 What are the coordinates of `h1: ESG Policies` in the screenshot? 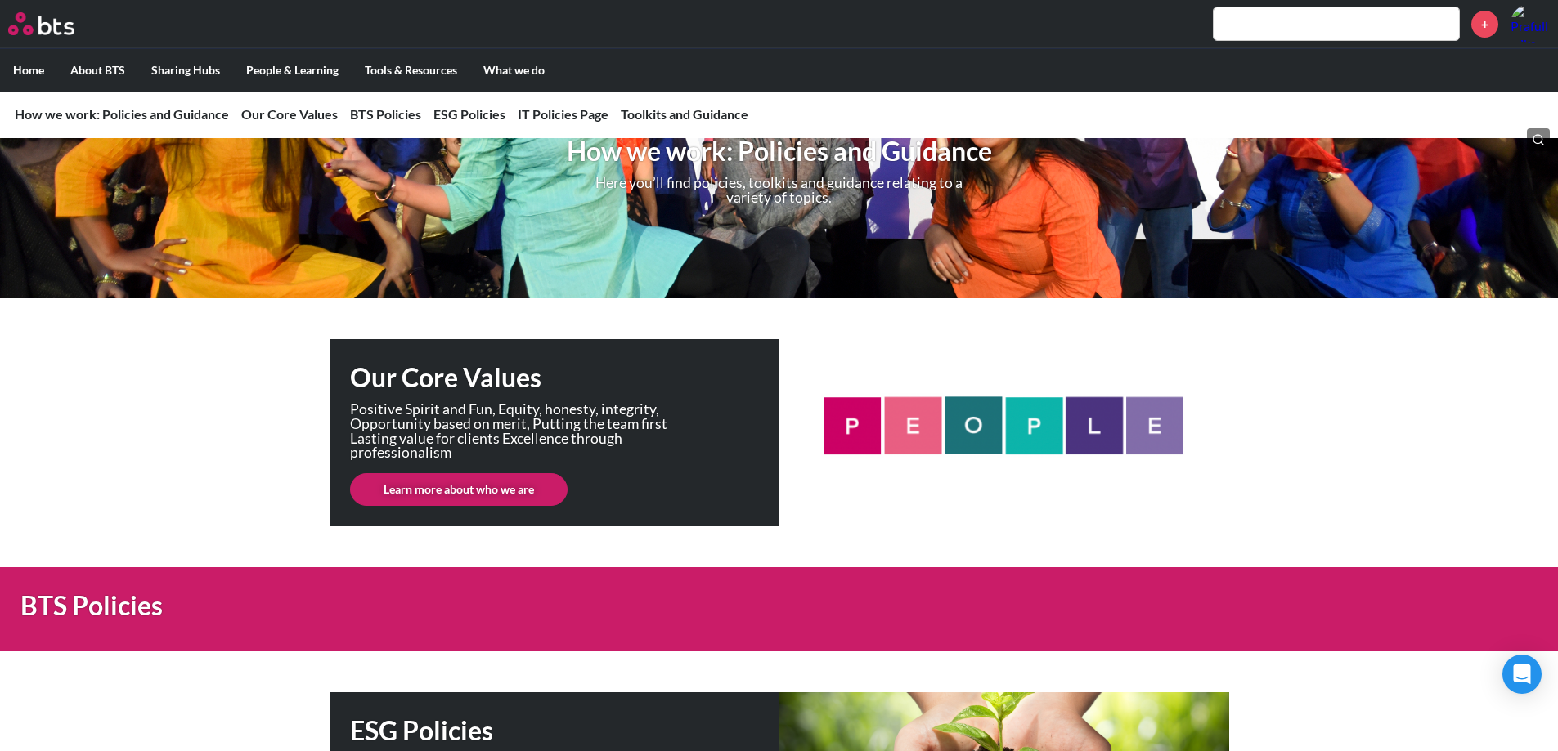 It's located at (564, 731).